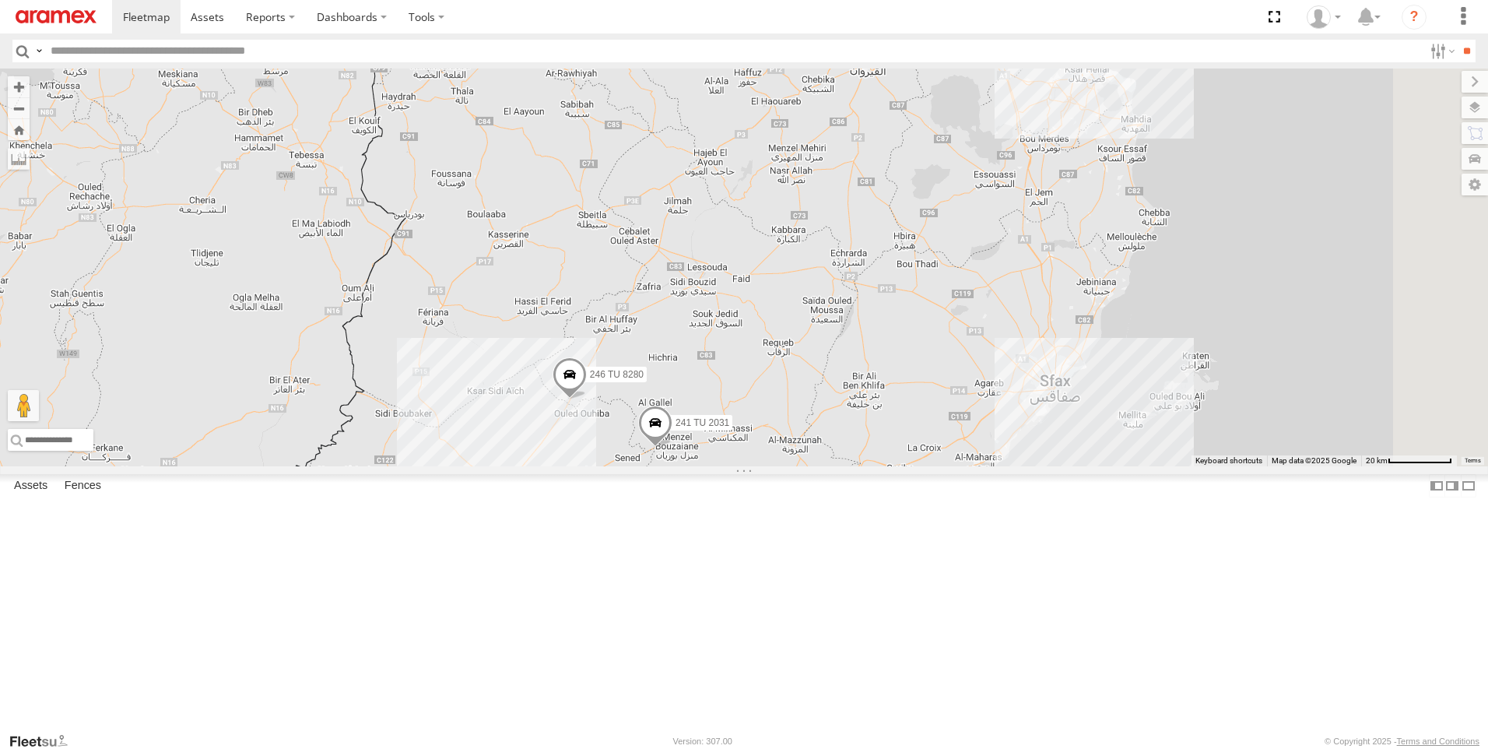 The image size is (1488, 749). What do you see at coordinates (703, 741) in the screenshot?
I see `div: Version: 307.00` at bounding box center [703, 741].